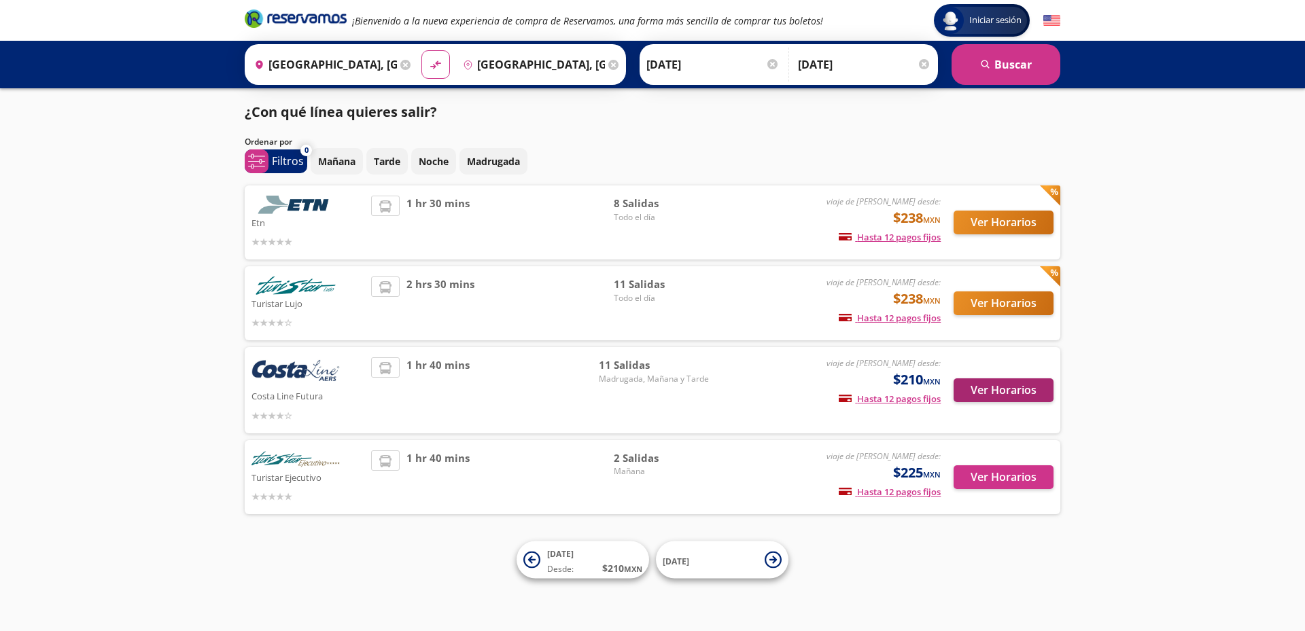  What do you see at coordinates (531, 65) in the screenshot?
I see `input: Buscar Destino` at bounding box center [531, 65].